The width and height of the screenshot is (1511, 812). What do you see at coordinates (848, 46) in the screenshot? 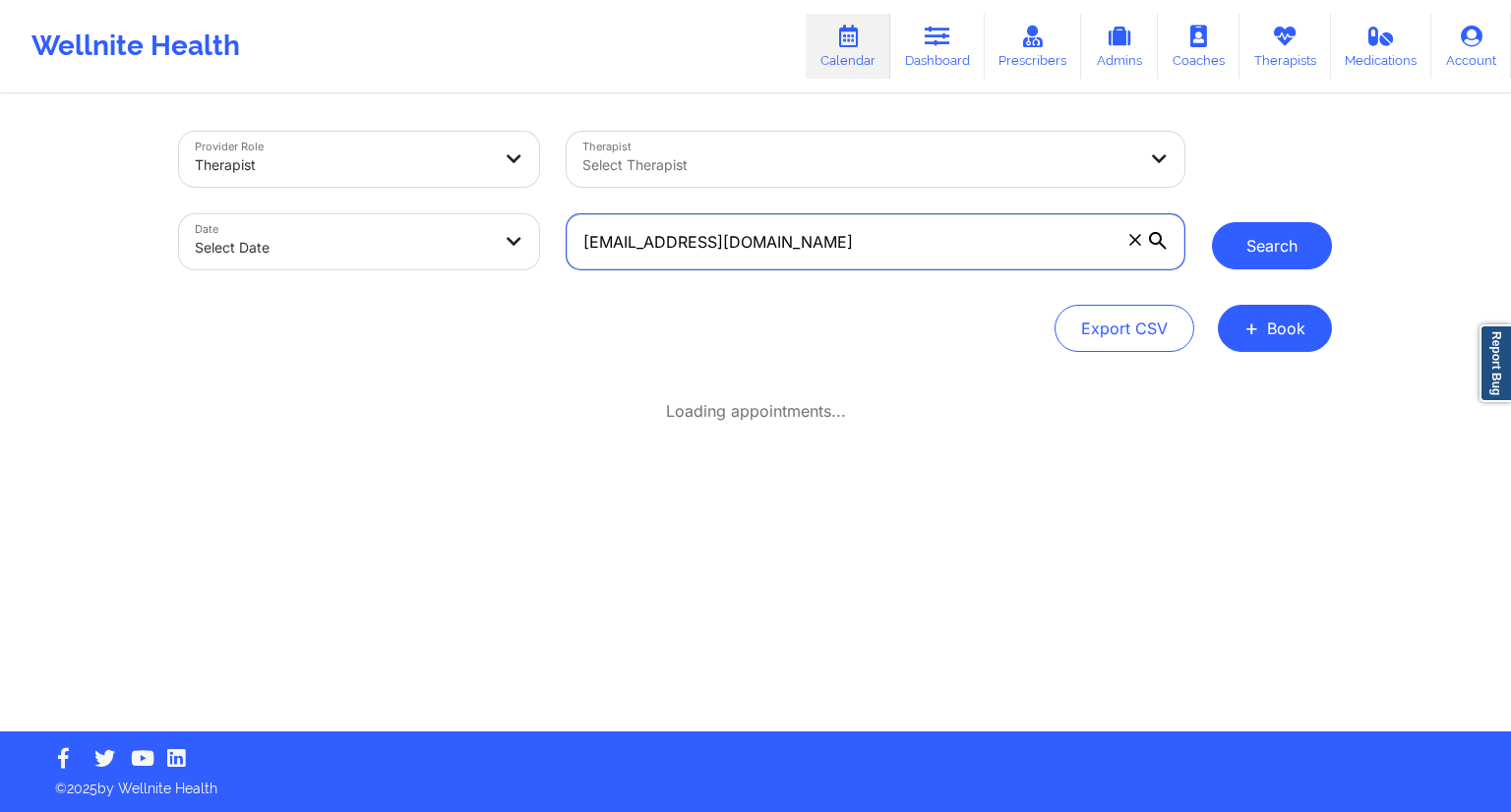
I see `a: Calendar` at bounding box center [848, 46].